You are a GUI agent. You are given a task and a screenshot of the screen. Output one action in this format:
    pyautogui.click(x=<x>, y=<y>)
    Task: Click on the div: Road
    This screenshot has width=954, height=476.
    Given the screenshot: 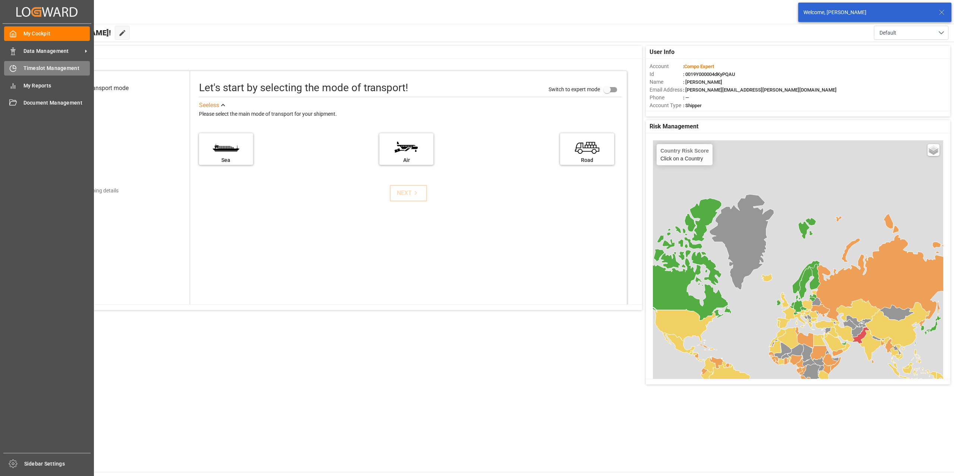 What is the action you would take?
    pyautogui.click(x=587, y=160)
    